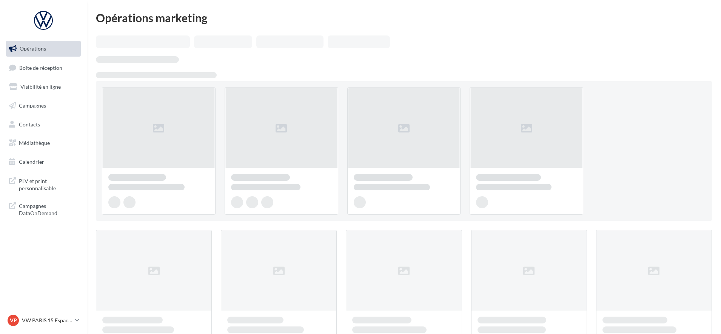  I want to click on a: PLV et print personnalisable, so click(43, 184).